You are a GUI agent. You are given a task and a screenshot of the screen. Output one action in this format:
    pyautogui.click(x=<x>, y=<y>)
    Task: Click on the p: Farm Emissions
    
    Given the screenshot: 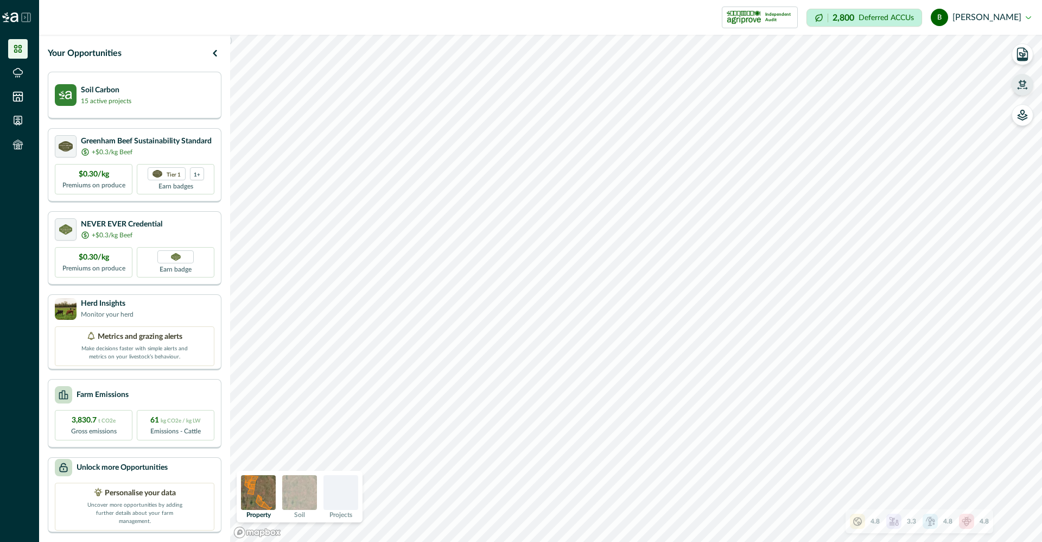 What is the action you would take?
    pyautogui.click(x=103, y=394)
    